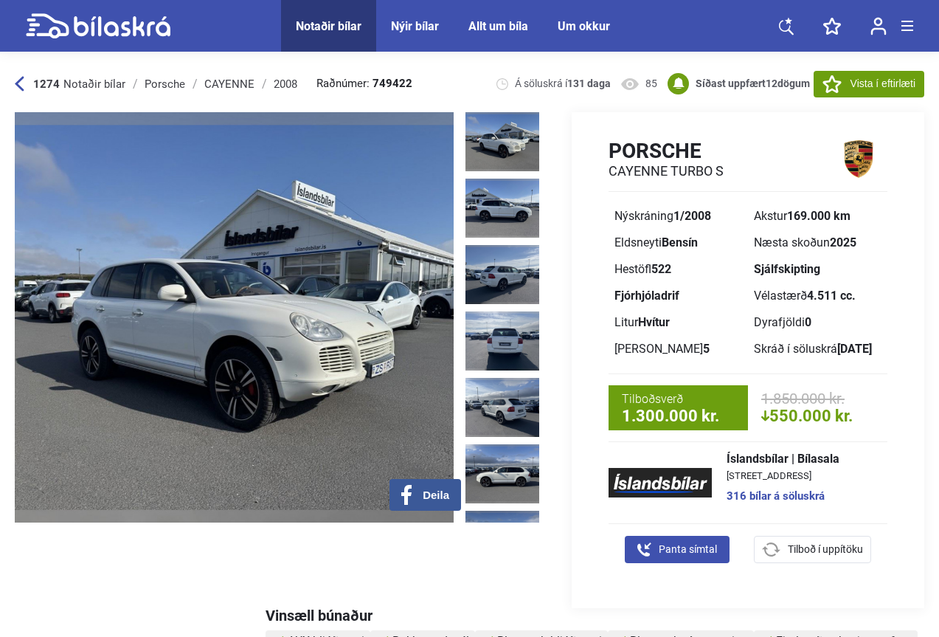 The height and width of the screenshot is (637, 939). Describe the element at coordinates (859, 159) in the screenshot. I see `img: logo Porsche CAYENNE TURBO S` at that location.